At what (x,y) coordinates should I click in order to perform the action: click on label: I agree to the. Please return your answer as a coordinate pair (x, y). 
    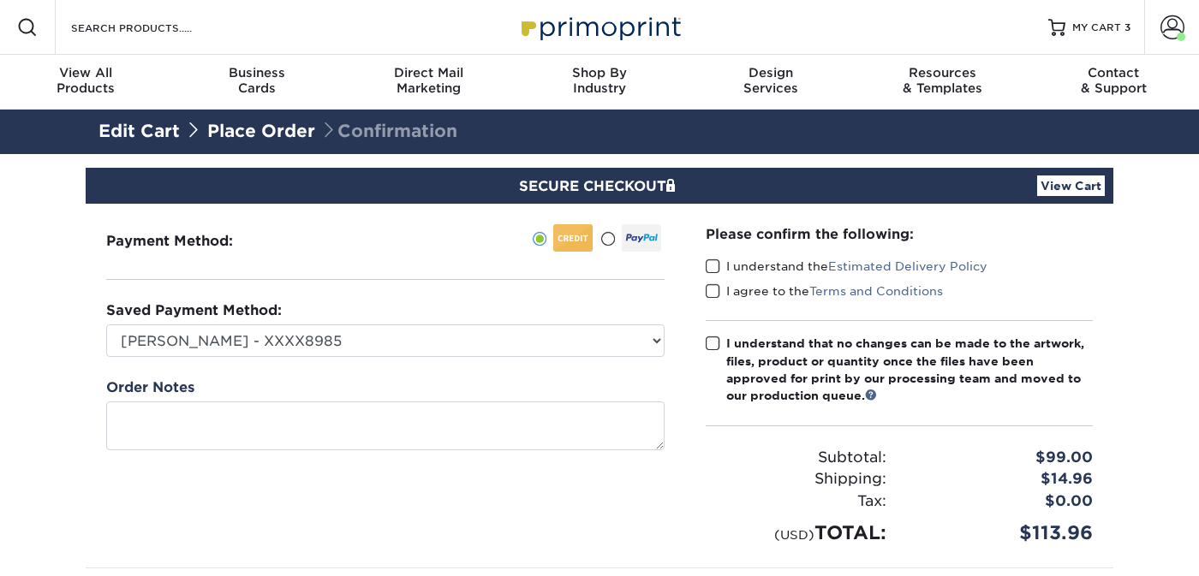
    Looking at the image, I should click on (824, 291).